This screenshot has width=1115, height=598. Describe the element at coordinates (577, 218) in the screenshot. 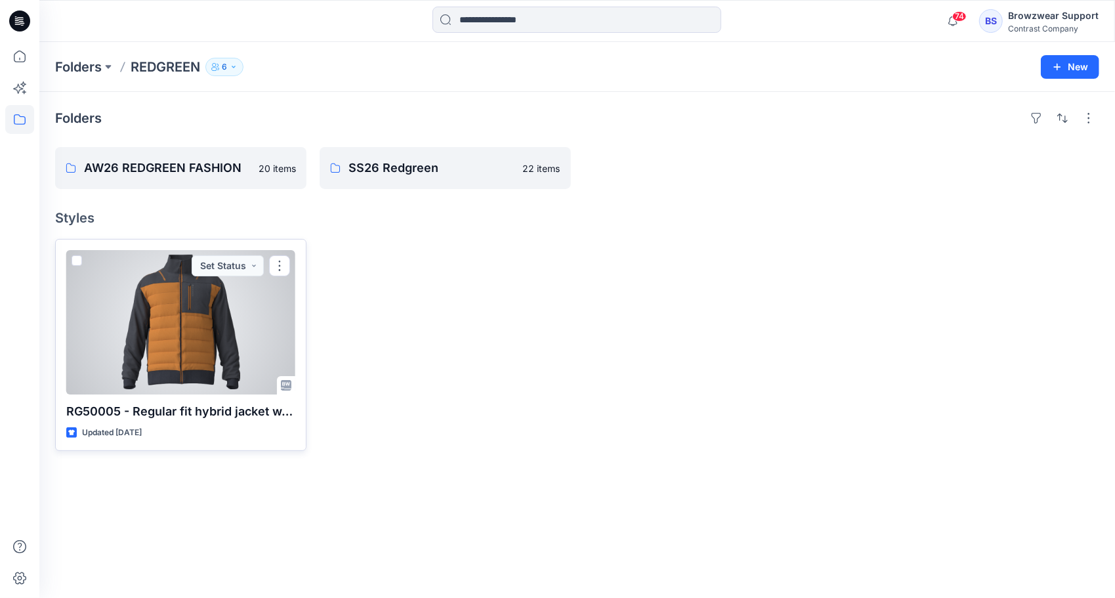

I see `h4: Styles` at that location.